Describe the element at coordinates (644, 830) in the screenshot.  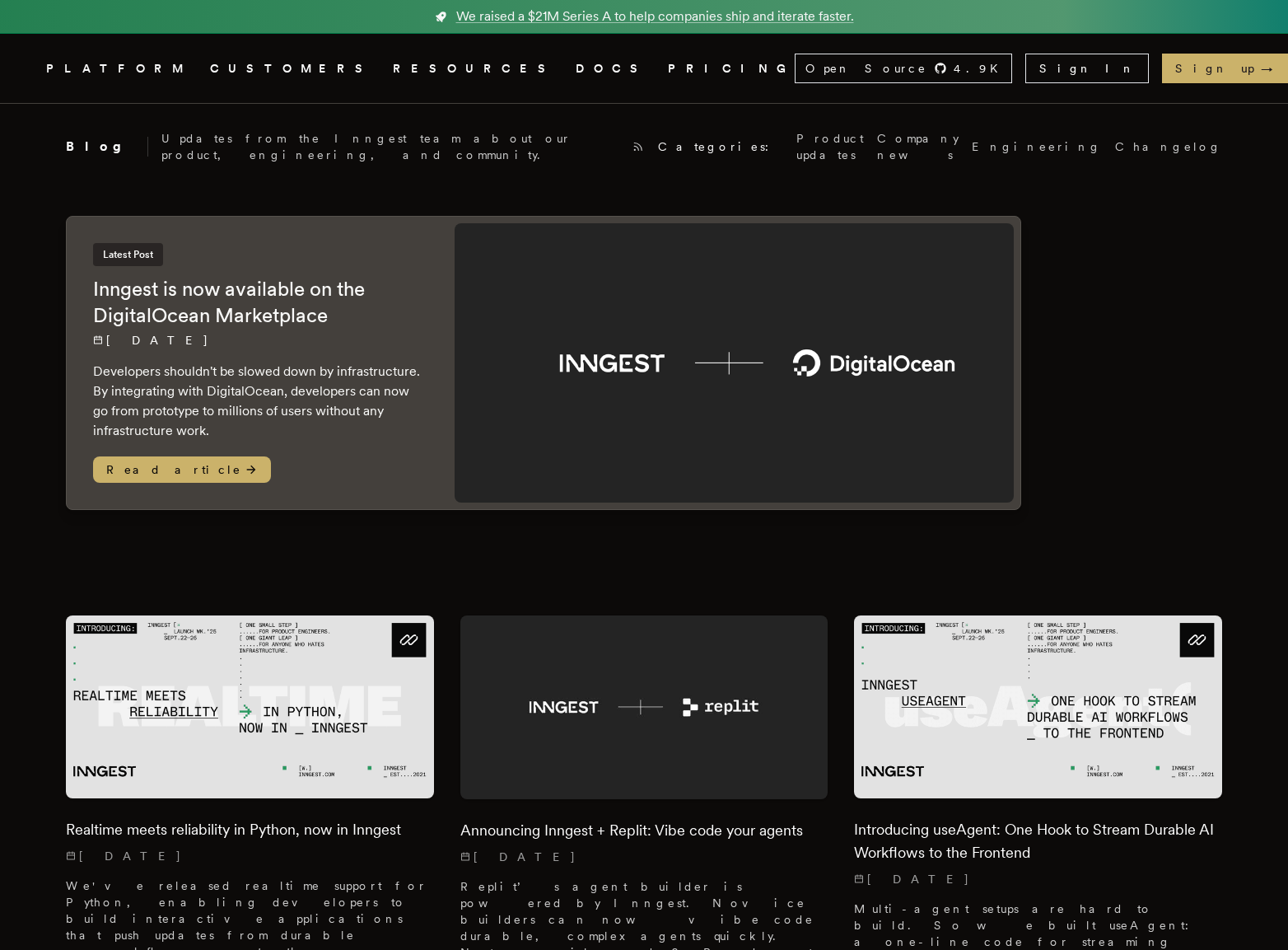
I see `h2: Announcing Inngest + Replit: Vibe code your agents` at that location.